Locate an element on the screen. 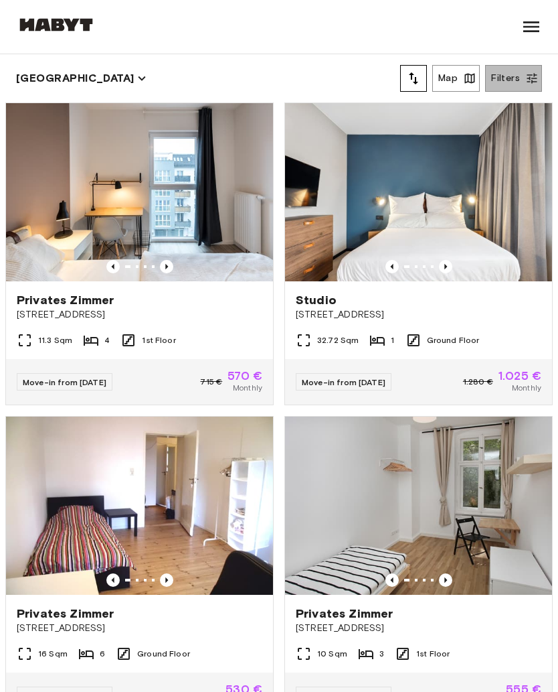  button: tune is located at coordinates (414, 78).